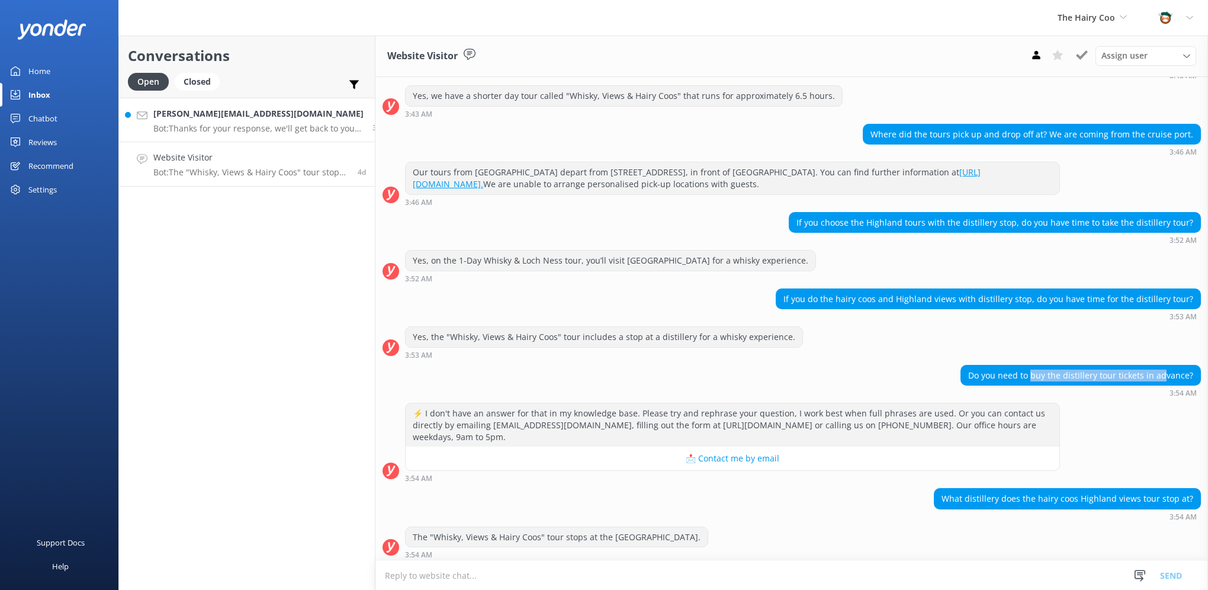 This screenshot has width=1208, height=590. Describe the element at coordinates (624, 114) in the screenshot. I see `div: 03:43am 14-Aug-2025 (UTC +01:00) Europe/Dublin` at that location.